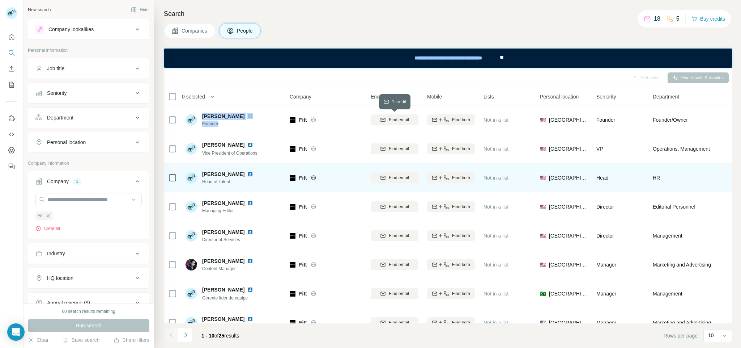  Describe the element at coordinates (89, 253) in the screenshot. I see `button: Industry` at that location.